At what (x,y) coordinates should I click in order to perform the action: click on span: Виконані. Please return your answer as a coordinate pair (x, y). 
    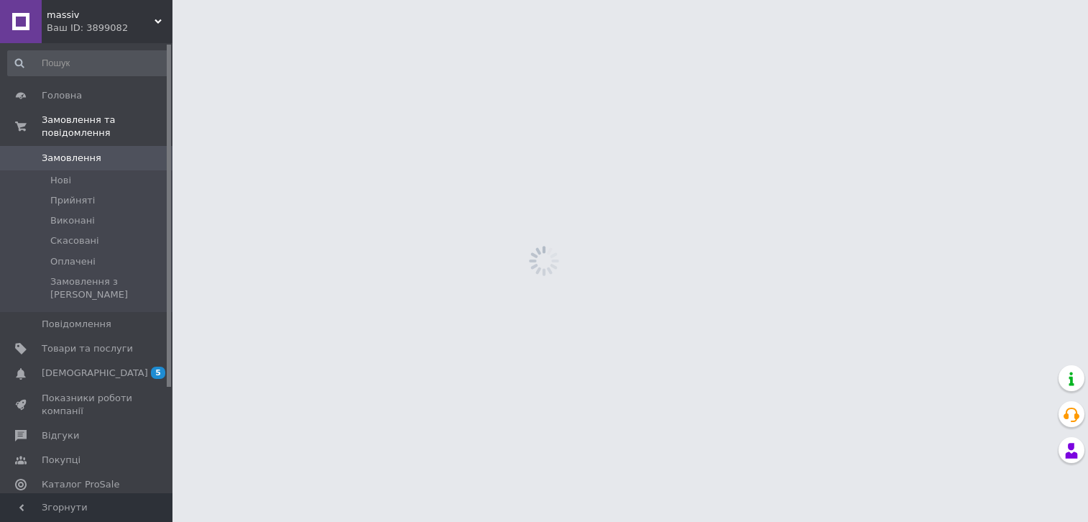
    Looking at the image, I should click on (73, 221).